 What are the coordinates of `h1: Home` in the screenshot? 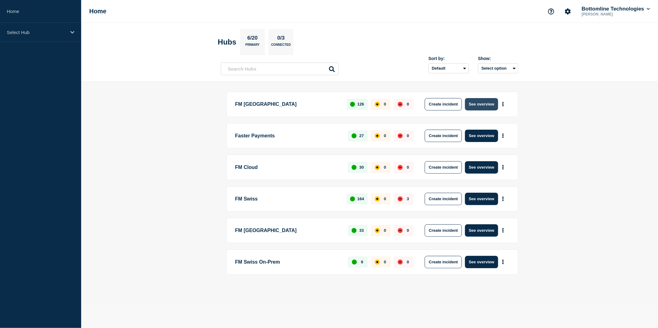 It's located at (98, 11).